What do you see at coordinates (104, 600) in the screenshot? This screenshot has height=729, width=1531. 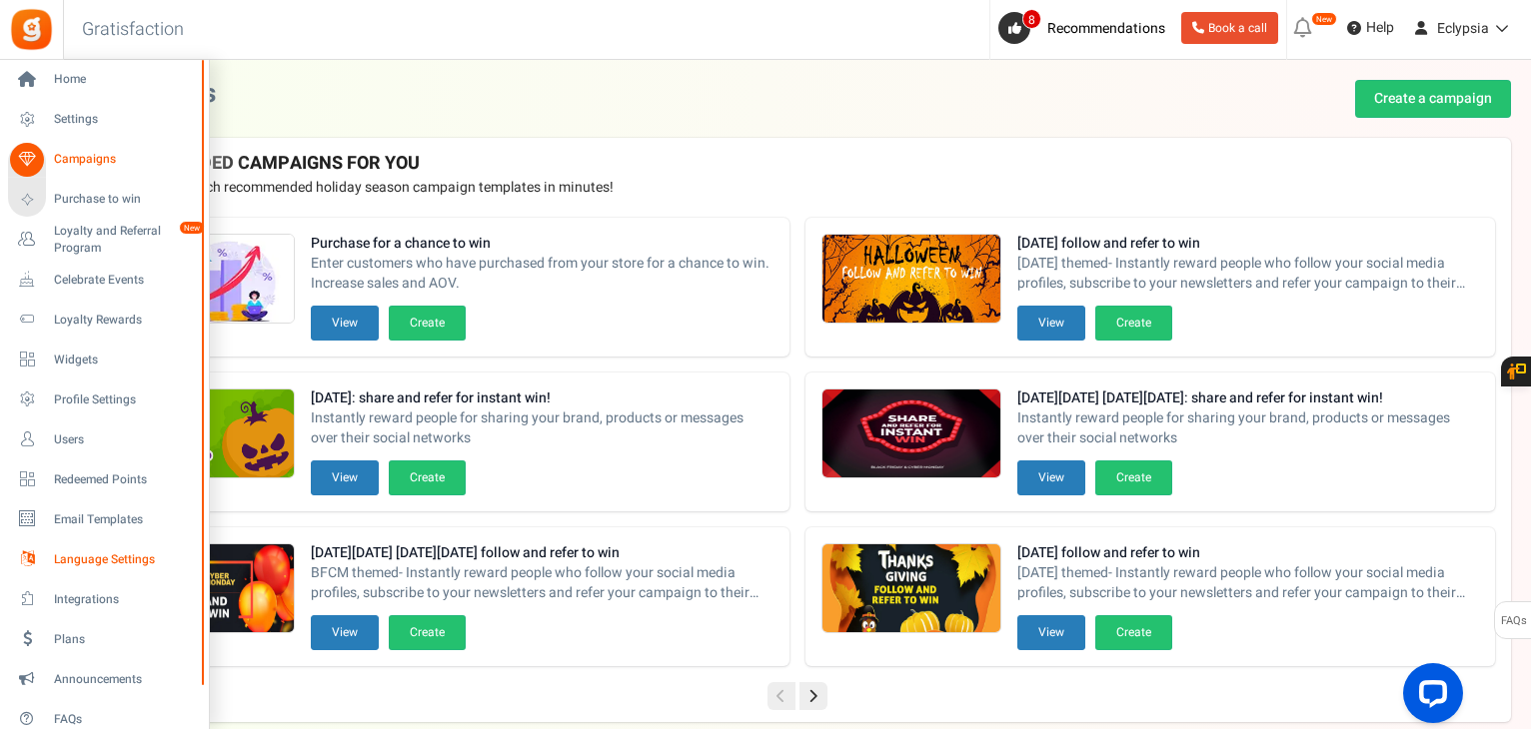 I see `a: Integrations` at bounding box center [104, 600].